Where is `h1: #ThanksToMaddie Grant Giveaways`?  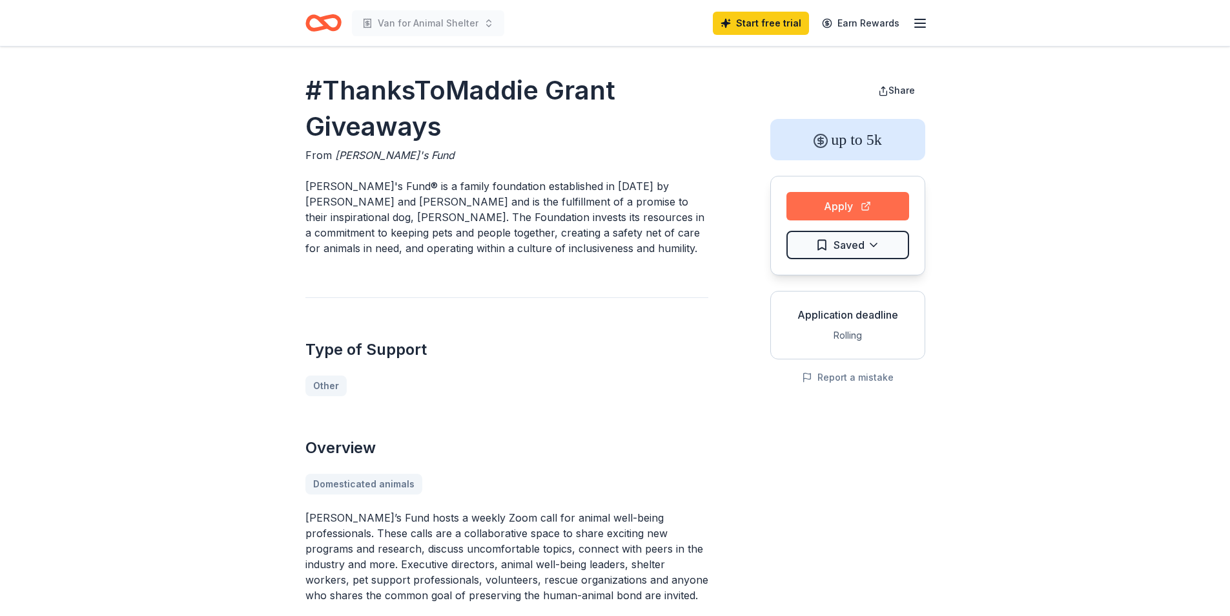
h1: #ThanksToMaddie Grant Giveaways is located at coordinates (507, 109).